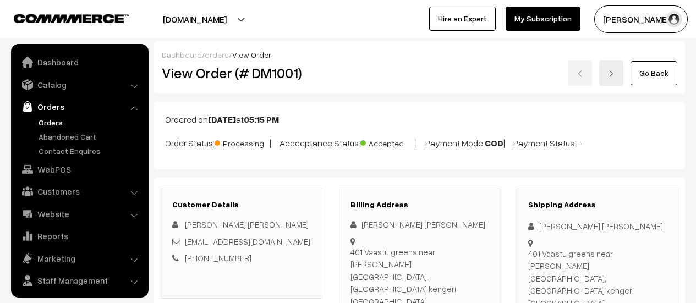  I want to click on p: Order Status: | Accceptance Status: | Payment Mode: | Payment Status: -, so click(419, 142).